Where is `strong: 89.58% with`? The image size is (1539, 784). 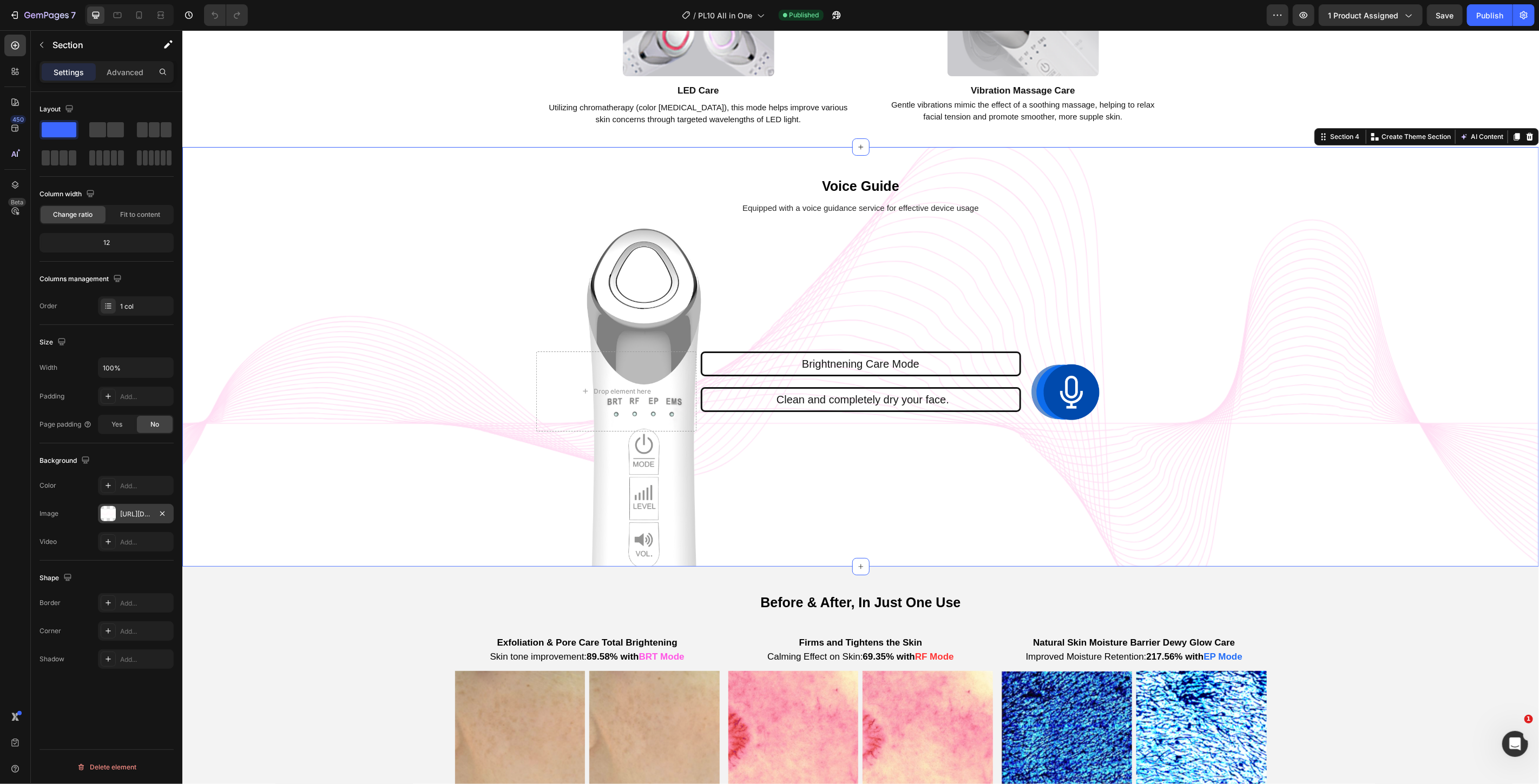 strong: 89.58% with is located at coordinates (431, 626).